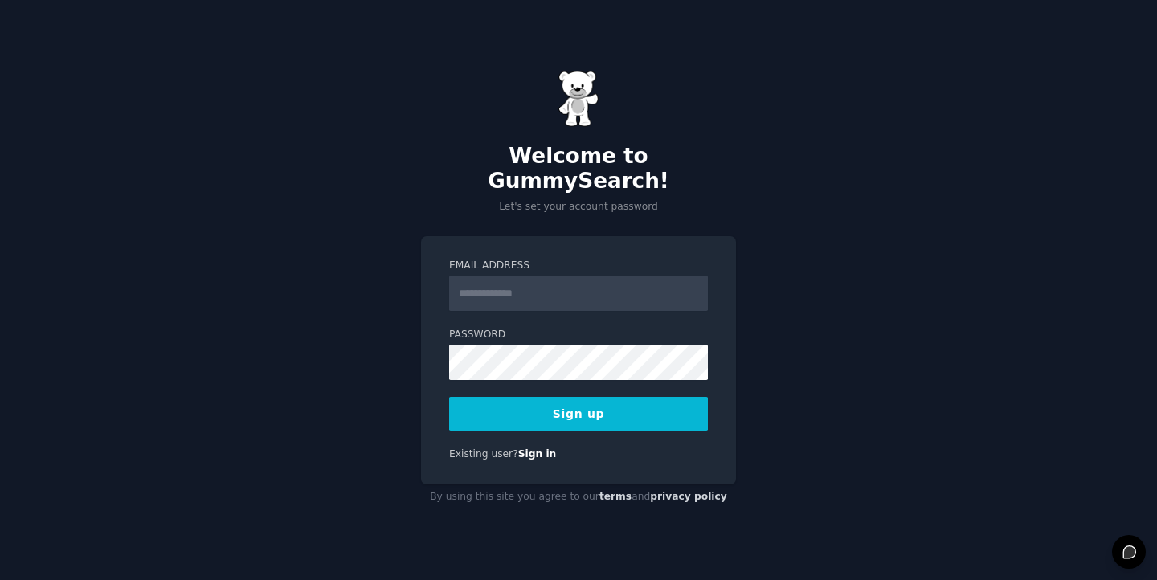  Describe the element at coordinates (615, 496) in the screenshot. I see `a: terms` at that location.